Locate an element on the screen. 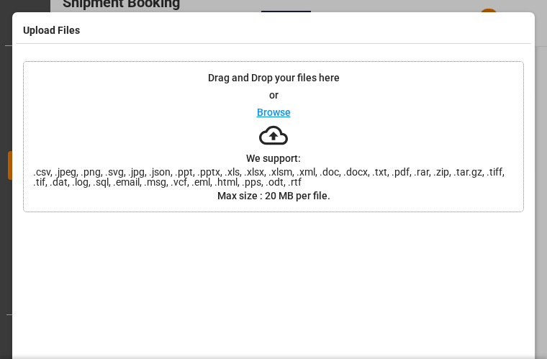  p: Drag and Drop your files here is located at coordinates (273, 78).